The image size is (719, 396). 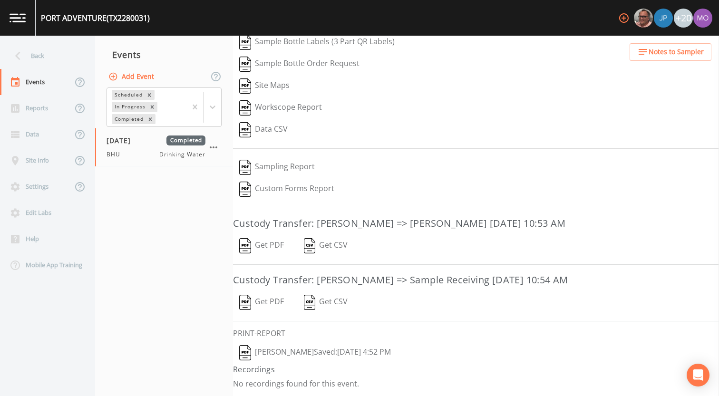 What do you see at coordinates (703, 18) in the screenshot?
I see `img: 4e251478aba98ce068fb7eae8f78b90c` at bounding box center [703, 18].